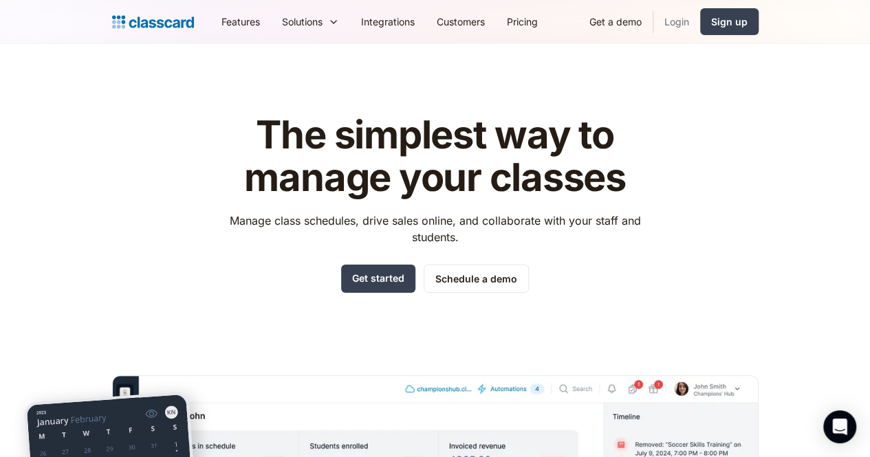 The image size is (870, 457). Describe the element at coordinates (435, 156) in the screenshot. I see `h1: The simplest way to manage your classes` at that location.